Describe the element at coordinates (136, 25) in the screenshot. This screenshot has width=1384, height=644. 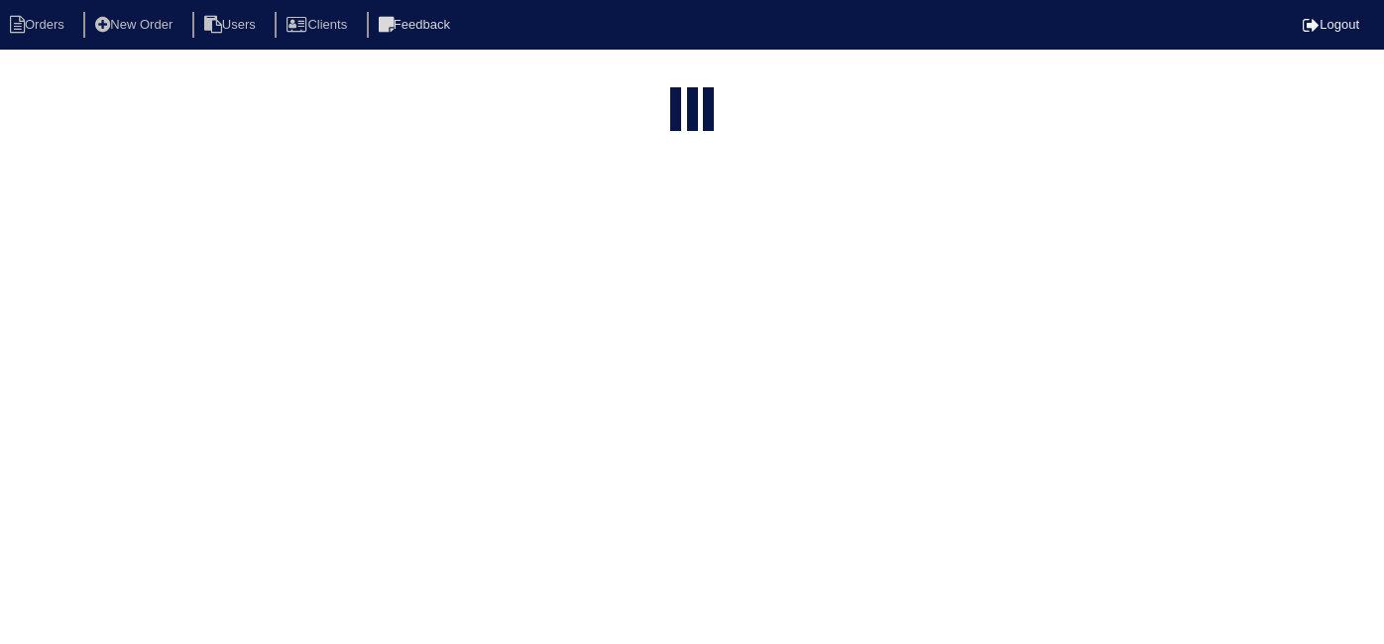
I see `li: New Order` at that location.